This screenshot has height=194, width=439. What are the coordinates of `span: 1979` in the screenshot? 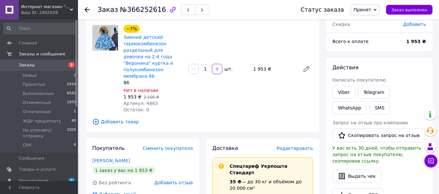 It's located at (71, 103).